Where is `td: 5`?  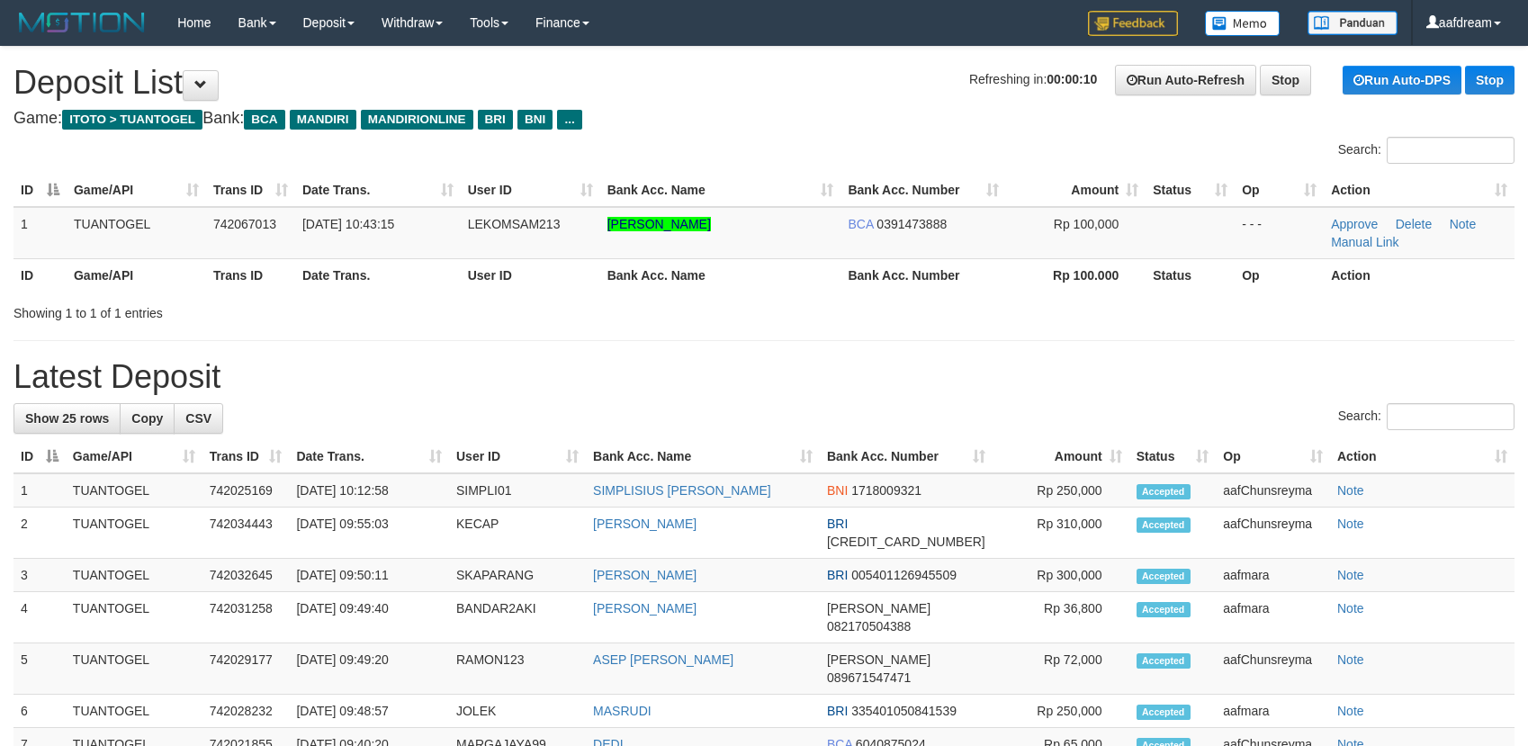
td: 5 is located at coordinates (40, 669).